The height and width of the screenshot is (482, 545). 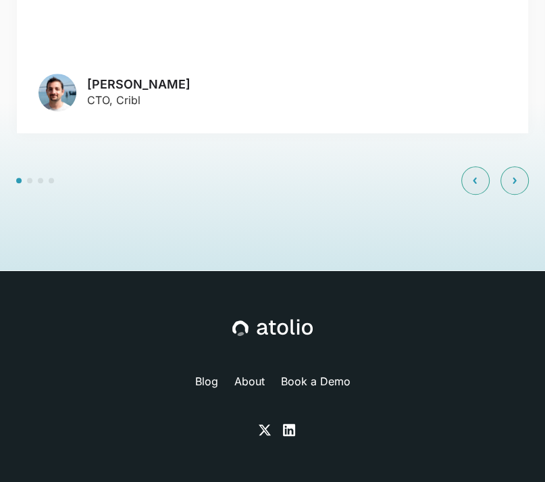 What do you see at coordinates (139, 100) in the screenshot?
I see `p: CTO, Cribl` at bounding box center [139, 100].